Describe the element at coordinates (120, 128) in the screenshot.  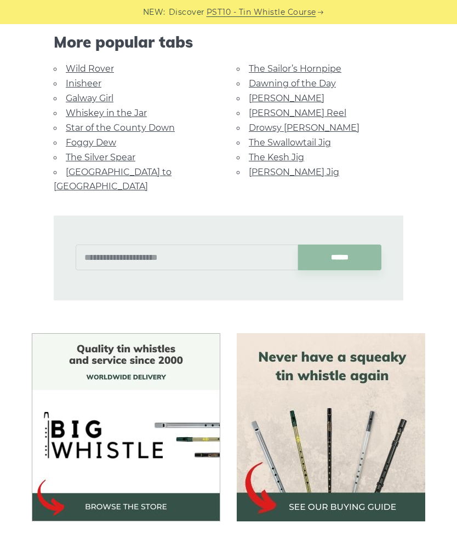
I see `a: Star of the County Down` at that location.